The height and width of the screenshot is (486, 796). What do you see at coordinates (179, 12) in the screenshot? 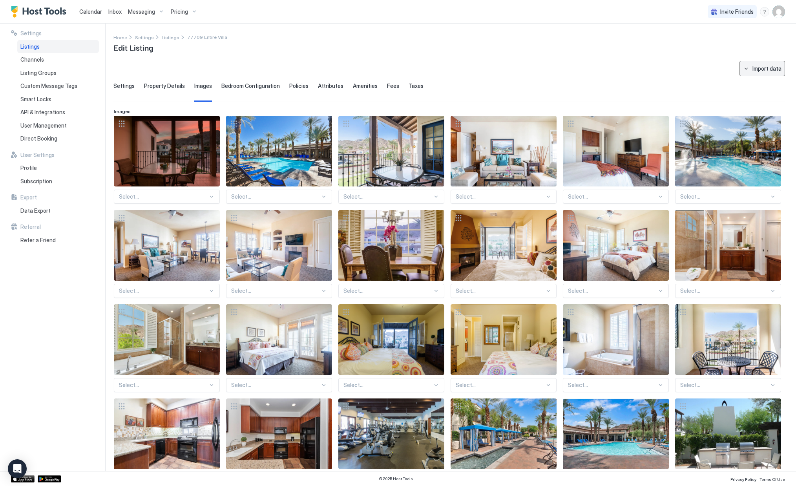
I see `span: Pricing` at bounding box center [179, 12].